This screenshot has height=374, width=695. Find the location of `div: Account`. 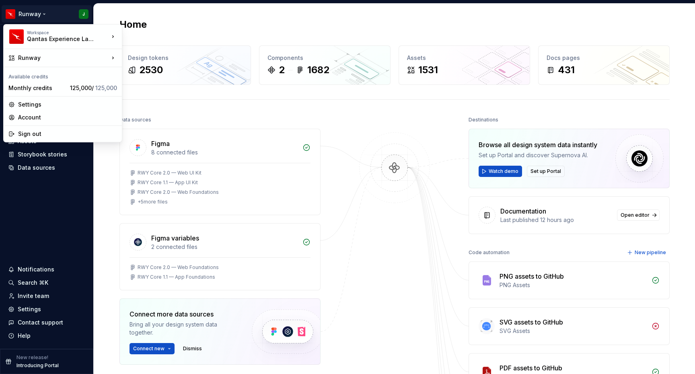

div: Account is located at coordinates (68, 117).